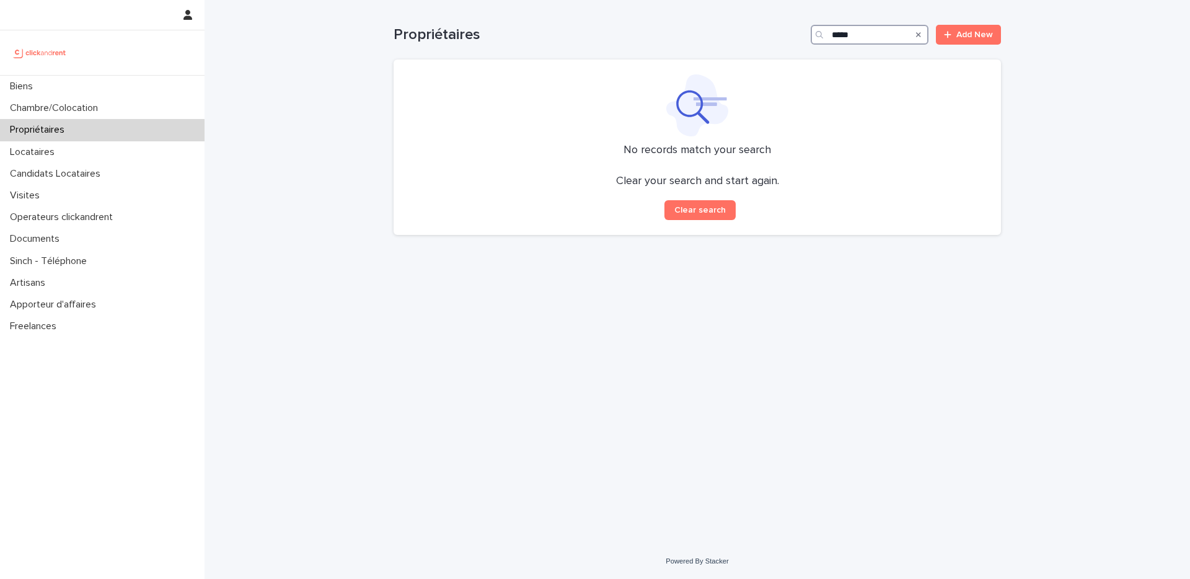 The width and height of the screenshot is (1190, 579). I want to click on p: Sinch - Téléphone, so click(51, 261).